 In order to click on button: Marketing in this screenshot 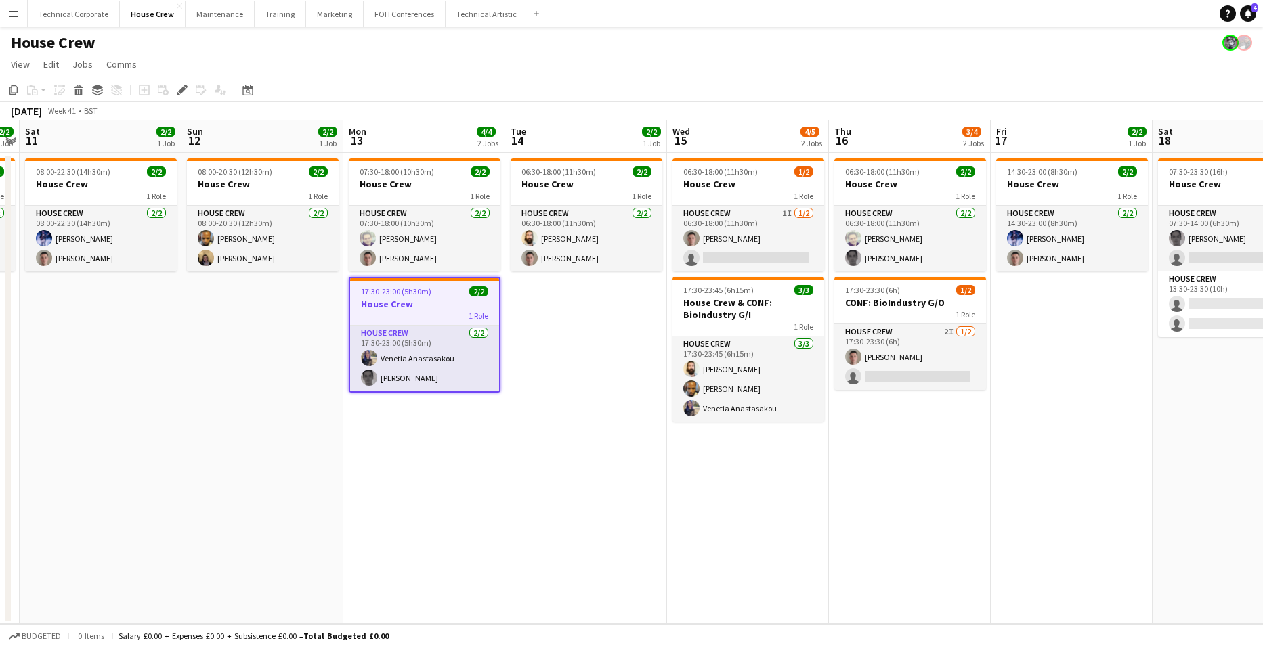, I will do `click(335, 14)`.